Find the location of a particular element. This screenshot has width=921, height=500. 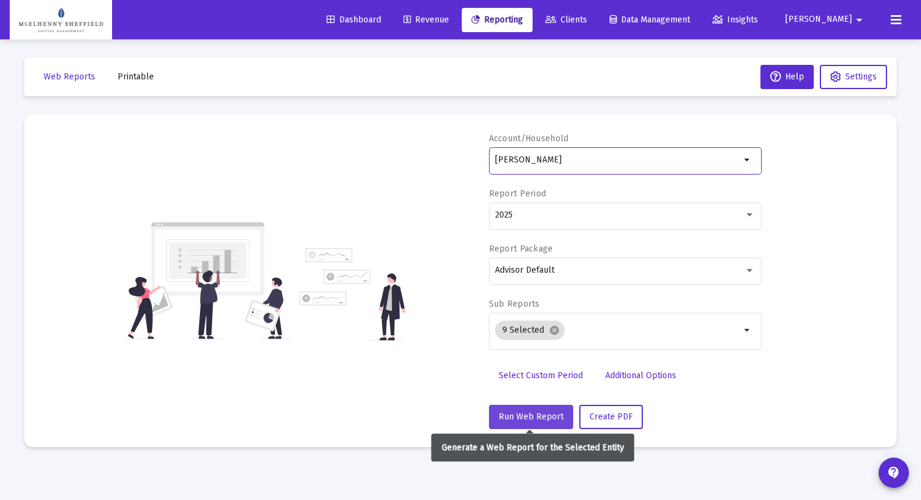

a: Insights is located at coordinates (735, 20).